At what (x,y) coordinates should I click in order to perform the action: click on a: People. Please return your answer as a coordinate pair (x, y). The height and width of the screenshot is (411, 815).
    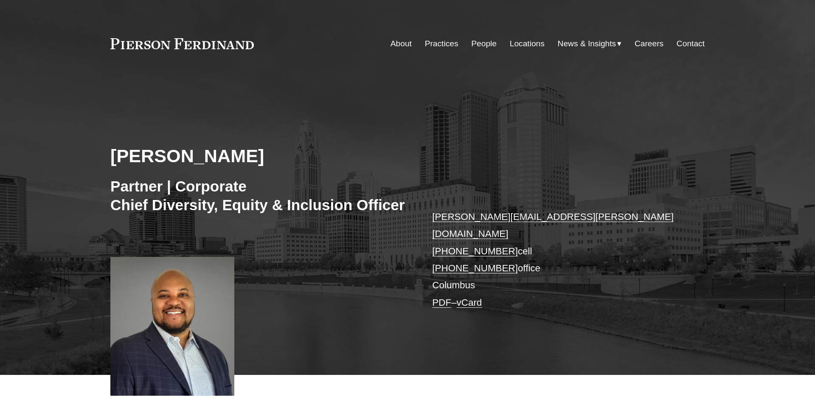
    Looking at the image, I should click on (484, 44).